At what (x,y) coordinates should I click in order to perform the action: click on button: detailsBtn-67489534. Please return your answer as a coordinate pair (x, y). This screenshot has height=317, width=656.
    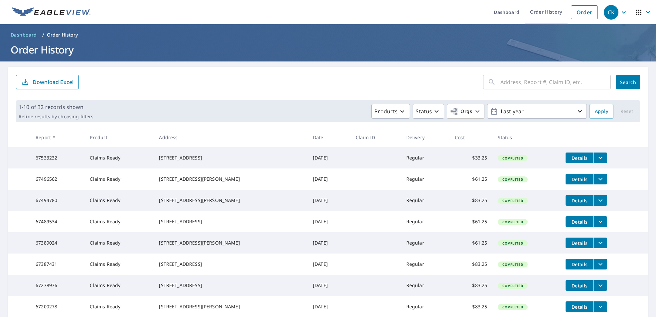
    Looking at the image, I should click on (580, 222).